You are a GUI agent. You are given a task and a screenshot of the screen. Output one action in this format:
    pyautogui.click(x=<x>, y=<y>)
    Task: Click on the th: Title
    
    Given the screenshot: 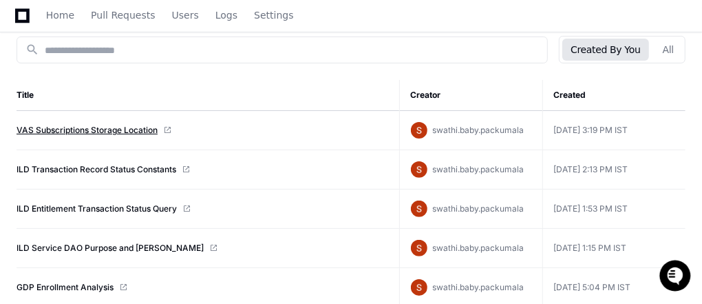 What is the action you would take?
    pyautogui.click(x=208, y=95)
    